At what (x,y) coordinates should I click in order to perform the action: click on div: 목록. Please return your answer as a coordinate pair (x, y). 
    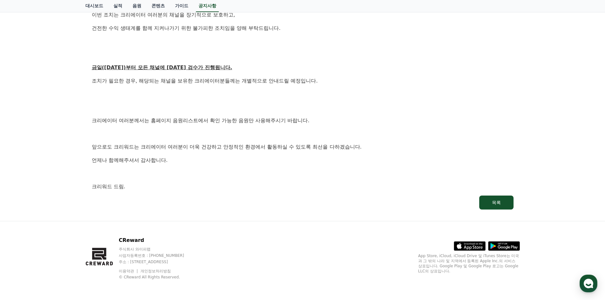
    Looking at the image, I should click on (496, 203).